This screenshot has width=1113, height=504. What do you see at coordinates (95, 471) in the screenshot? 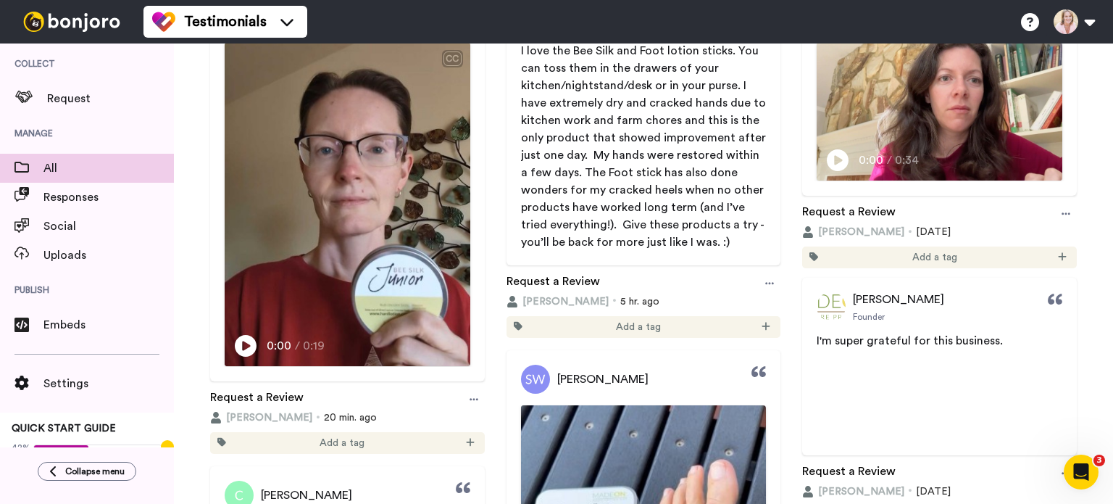
I see `span: Collapse menu` at bounding box center [95, 471].